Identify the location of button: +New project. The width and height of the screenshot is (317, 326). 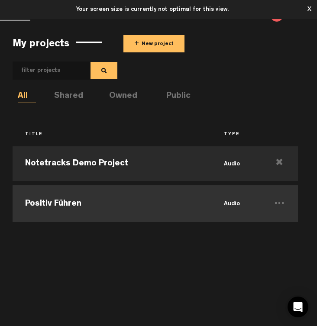
(154, 44).